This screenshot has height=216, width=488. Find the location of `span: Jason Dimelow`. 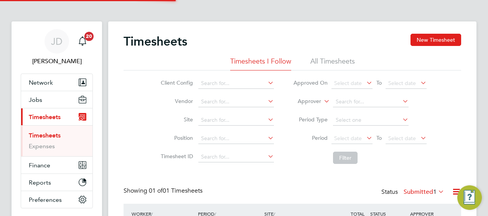

span: Jason Dimelow is located at coordinates (57, 61).